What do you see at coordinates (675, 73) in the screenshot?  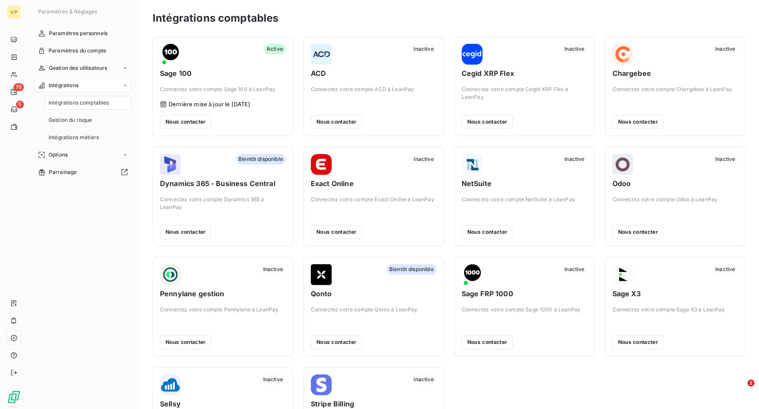 I see `span: Chargebee` at bounding box center [675, 73].